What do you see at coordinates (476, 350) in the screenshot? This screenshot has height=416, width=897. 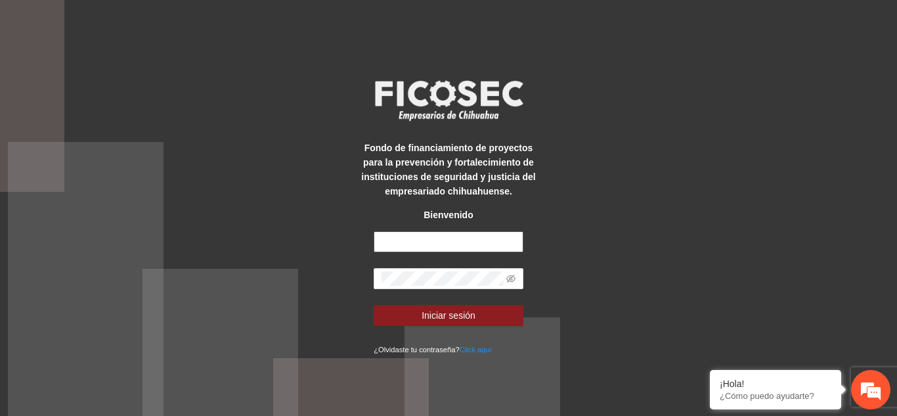 I see `a: Click aqui` at bounding box center [476, 350].